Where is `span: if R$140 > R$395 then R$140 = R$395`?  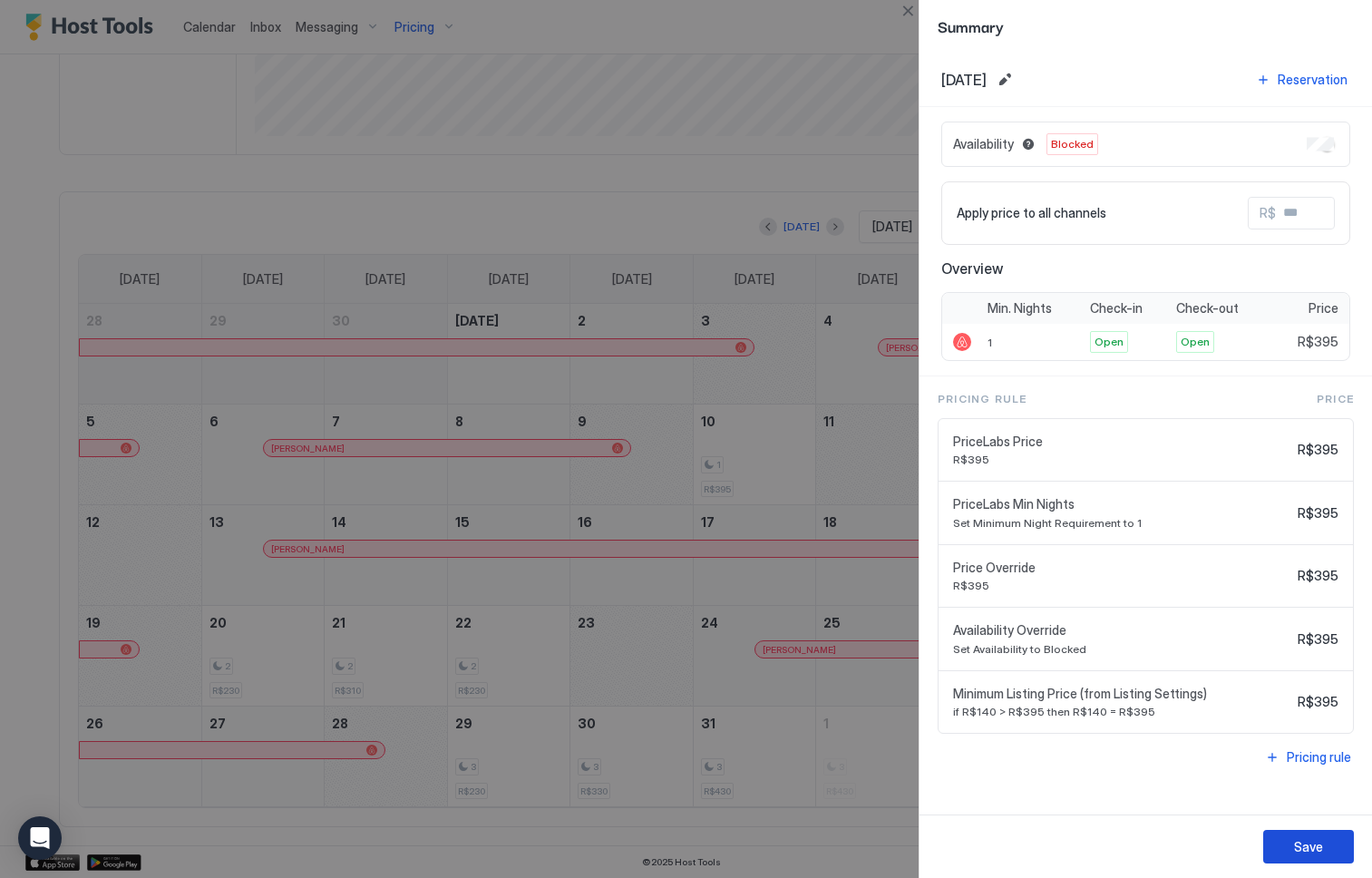 span: if R$140 > R$395 then R$140 = R$395 is located at coordinates (1121, 711).